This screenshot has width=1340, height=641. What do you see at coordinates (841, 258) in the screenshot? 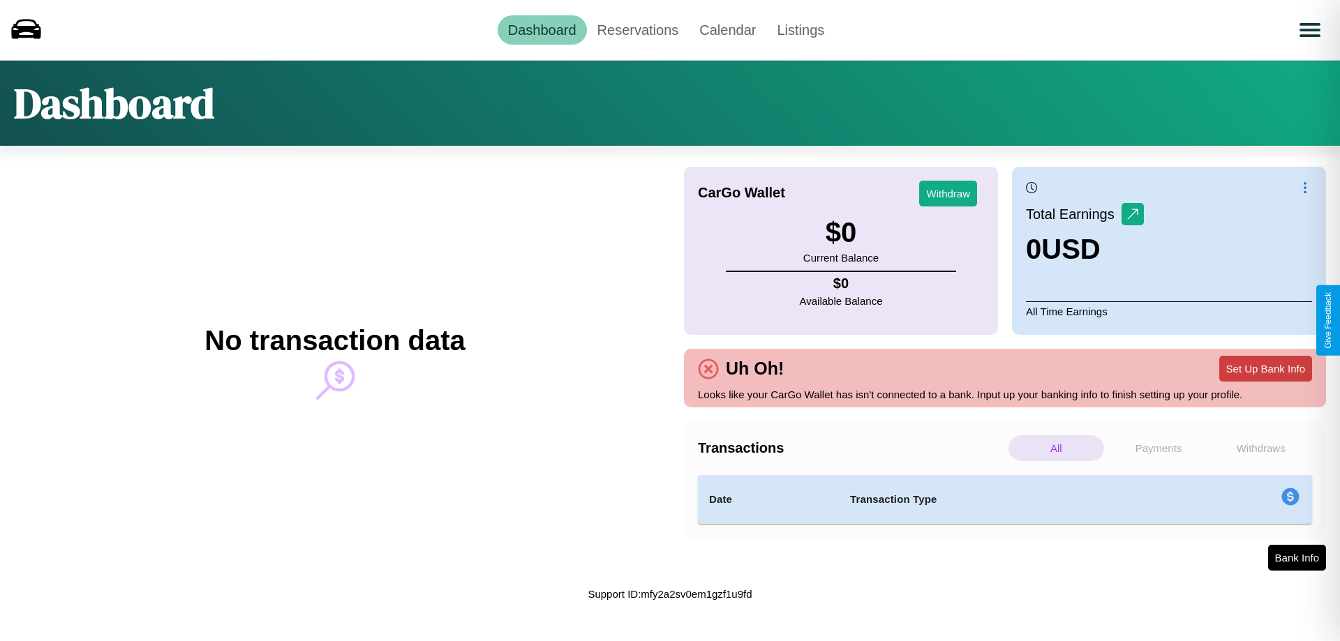
I see `p: Current Balance` at bounding box center [841, 258].